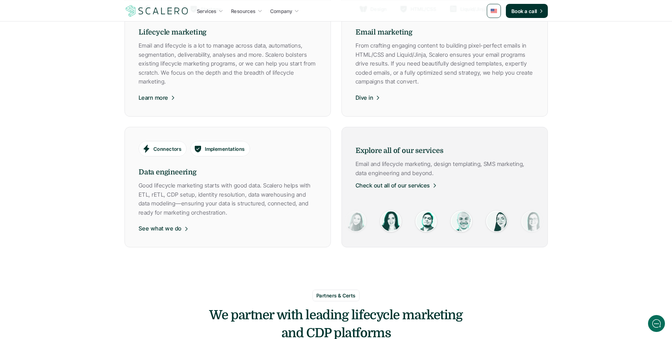 The image size is (672, 339). I want to click on h6: Data engineering, so click(228, 173).